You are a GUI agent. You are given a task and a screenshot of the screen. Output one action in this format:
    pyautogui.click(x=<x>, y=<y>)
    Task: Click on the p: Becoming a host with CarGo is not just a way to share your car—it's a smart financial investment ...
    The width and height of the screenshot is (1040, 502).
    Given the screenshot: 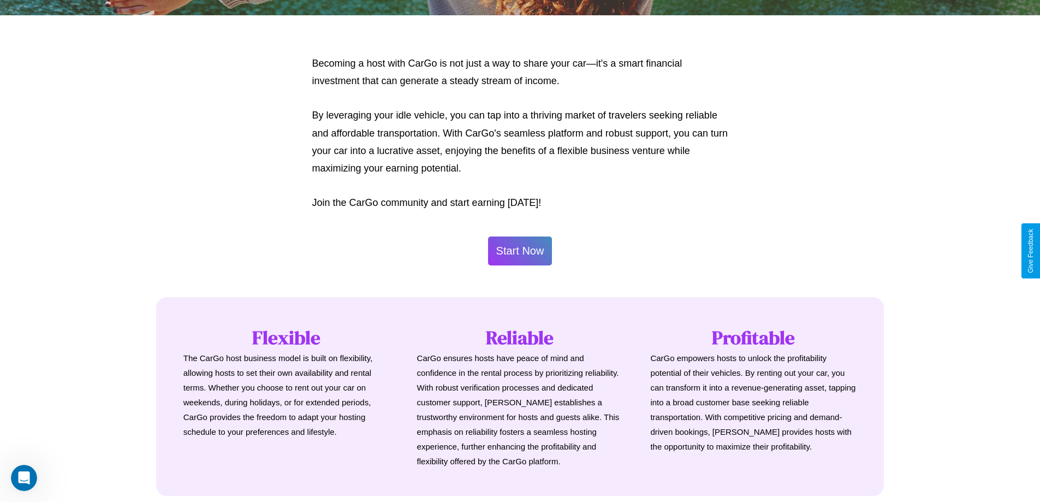 What is the action you would take?
    pyautogui.click(x=520, y=72)
    